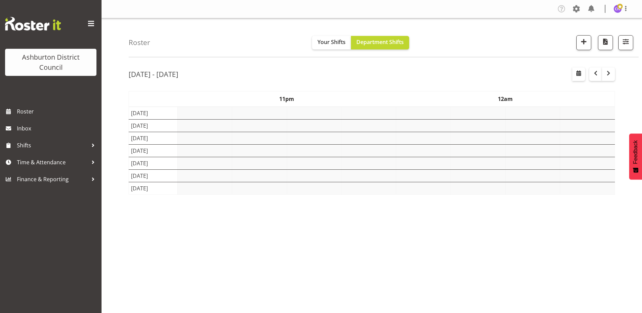  What do you see at coordinates (58, 111) in the screenshot?
I see `span: Roster` at bounding box center [58, 111].